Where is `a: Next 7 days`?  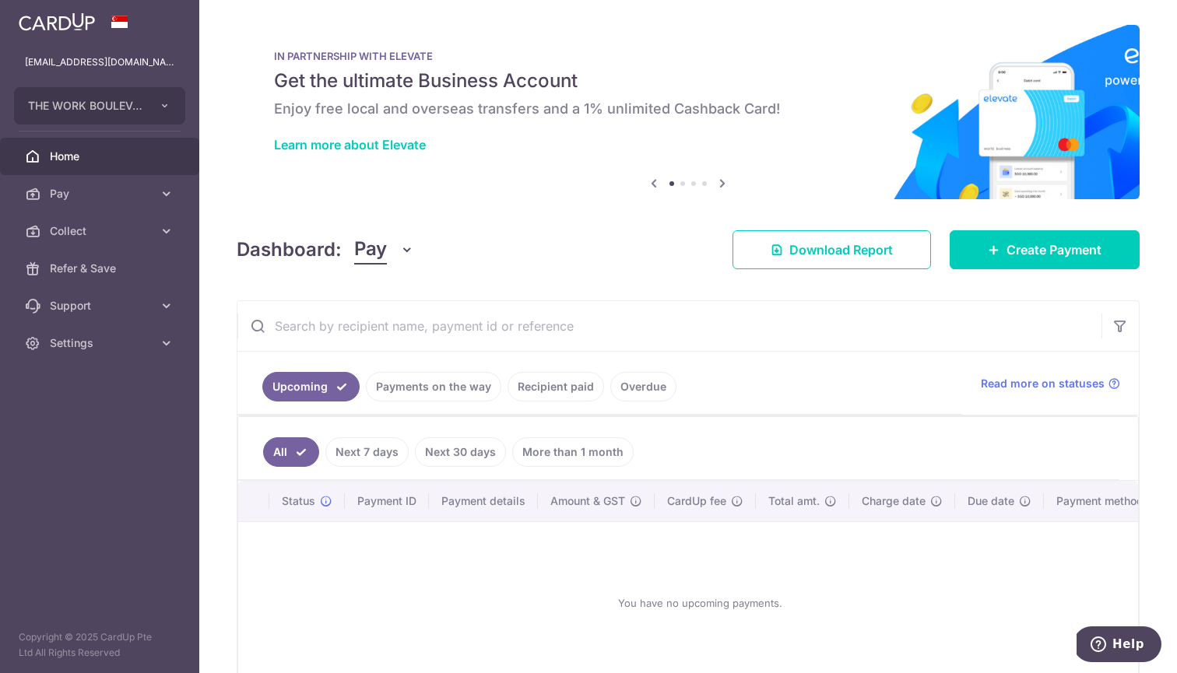 a: Next 7 days is located at coordinates (367, 452).